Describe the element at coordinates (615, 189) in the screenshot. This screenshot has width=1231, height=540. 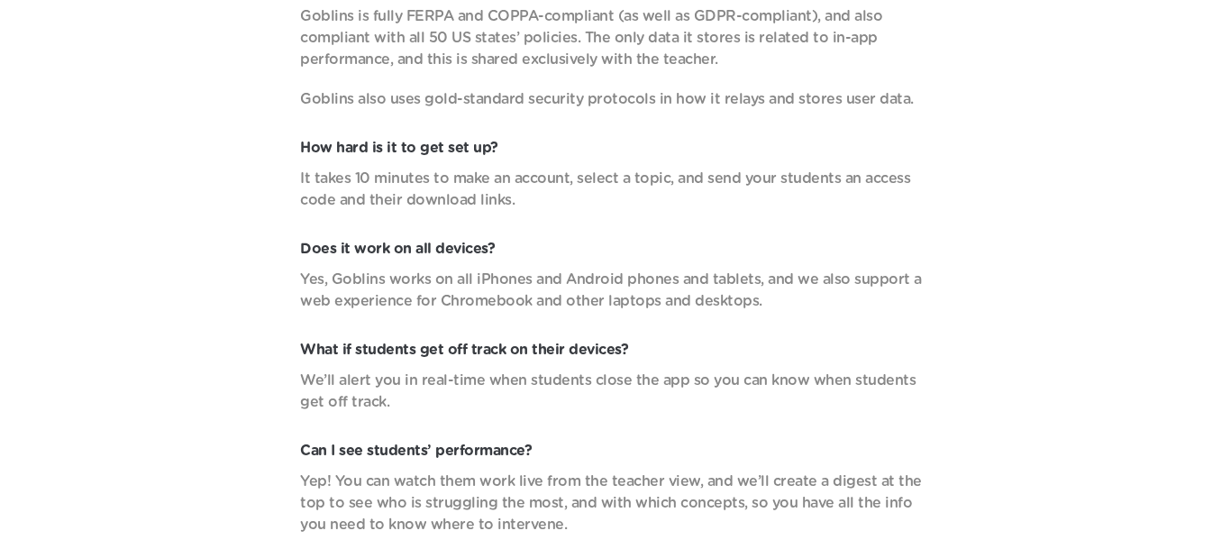
I see `p: It takes 10 minutes to make an account, select a topic, and send your students an access code and...` at that location.